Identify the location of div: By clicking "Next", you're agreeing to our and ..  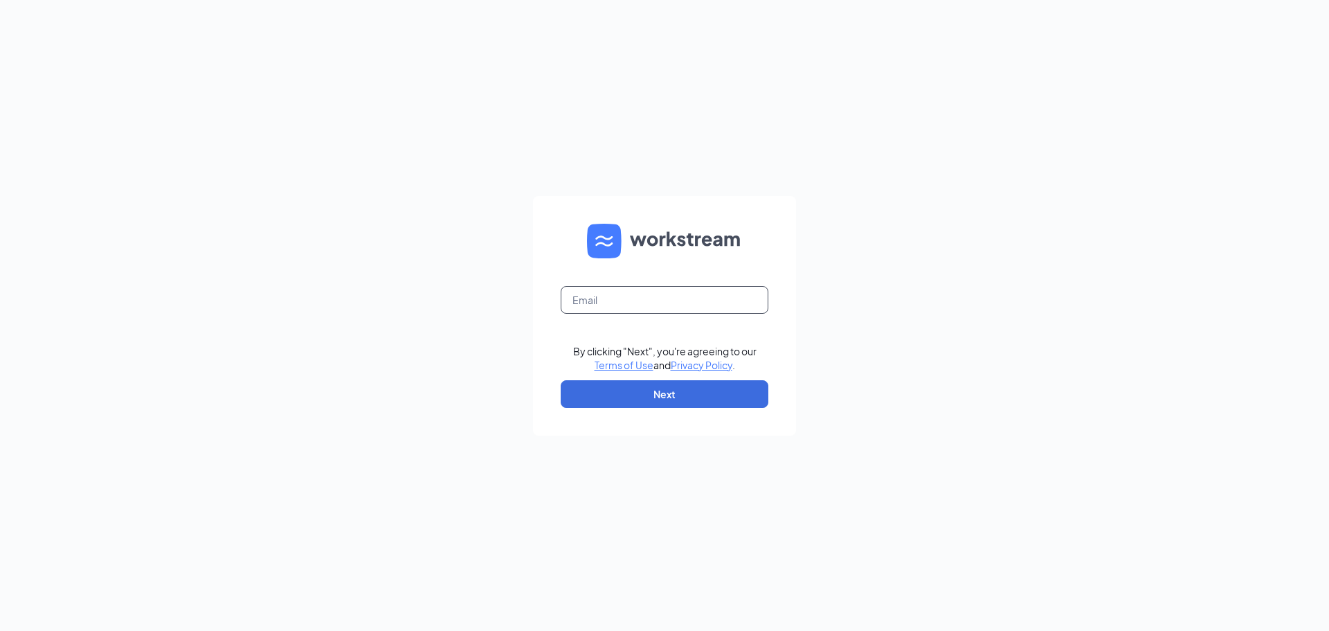
(664, 358).